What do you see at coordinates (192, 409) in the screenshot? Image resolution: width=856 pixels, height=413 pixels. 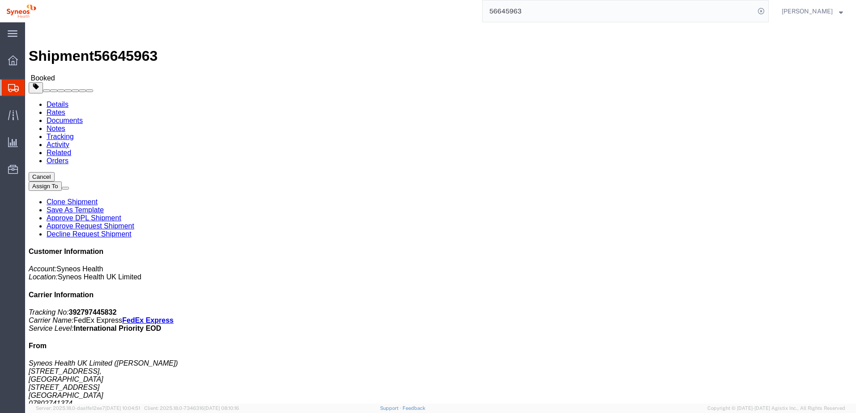 I see `span: Client: 2025.18.0-7346316` at bounding box center [192, 409].